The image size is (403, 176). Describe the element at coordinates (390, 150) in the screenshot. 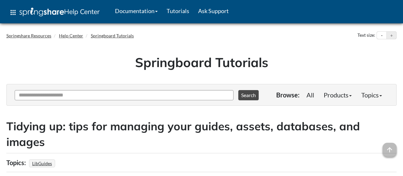

I see `span: arrow_upward` at that location.